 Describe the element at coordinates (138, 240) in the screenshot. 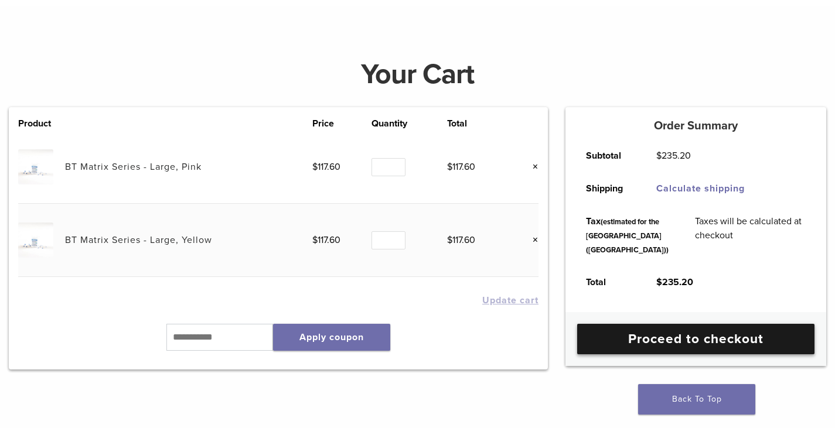

I see `a: BT Matrix Series - Large, Yellow` at that location.